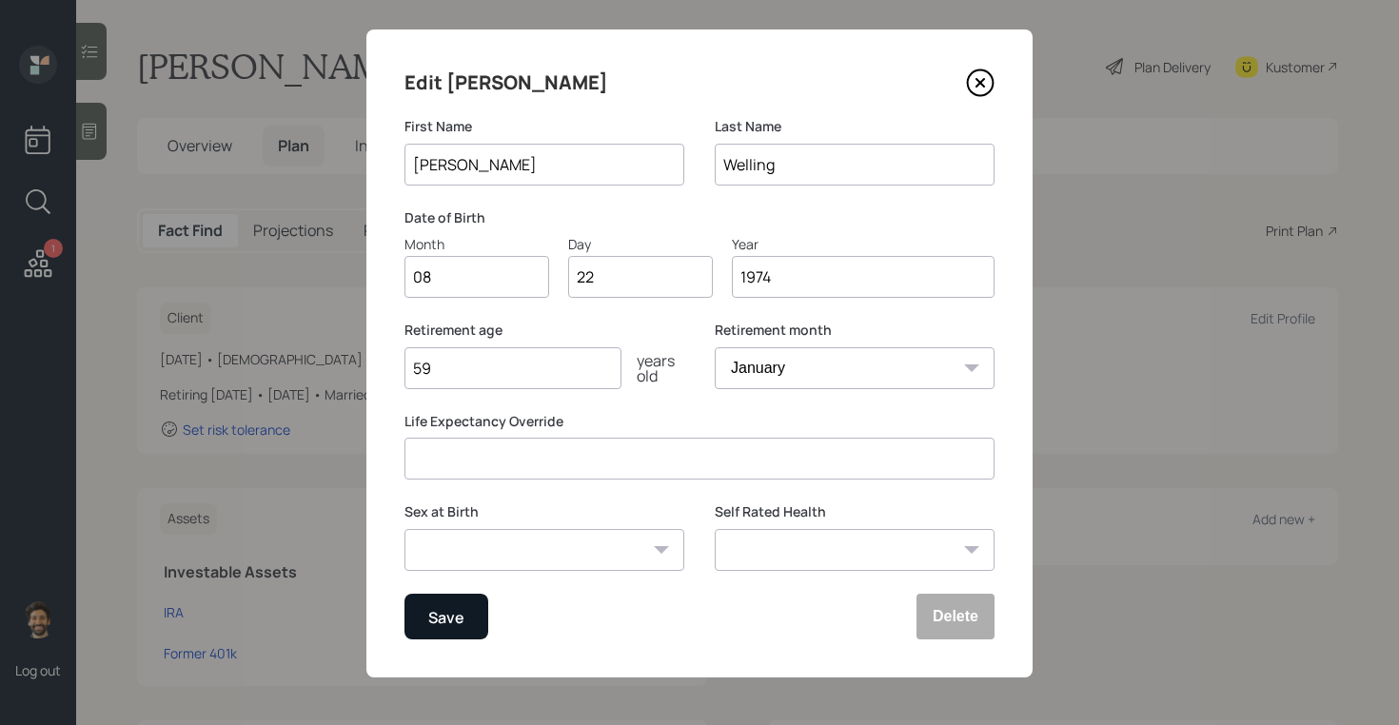 The image size is (1399, 725). I want to click on label: Sex at Birth, so click(544, 512).